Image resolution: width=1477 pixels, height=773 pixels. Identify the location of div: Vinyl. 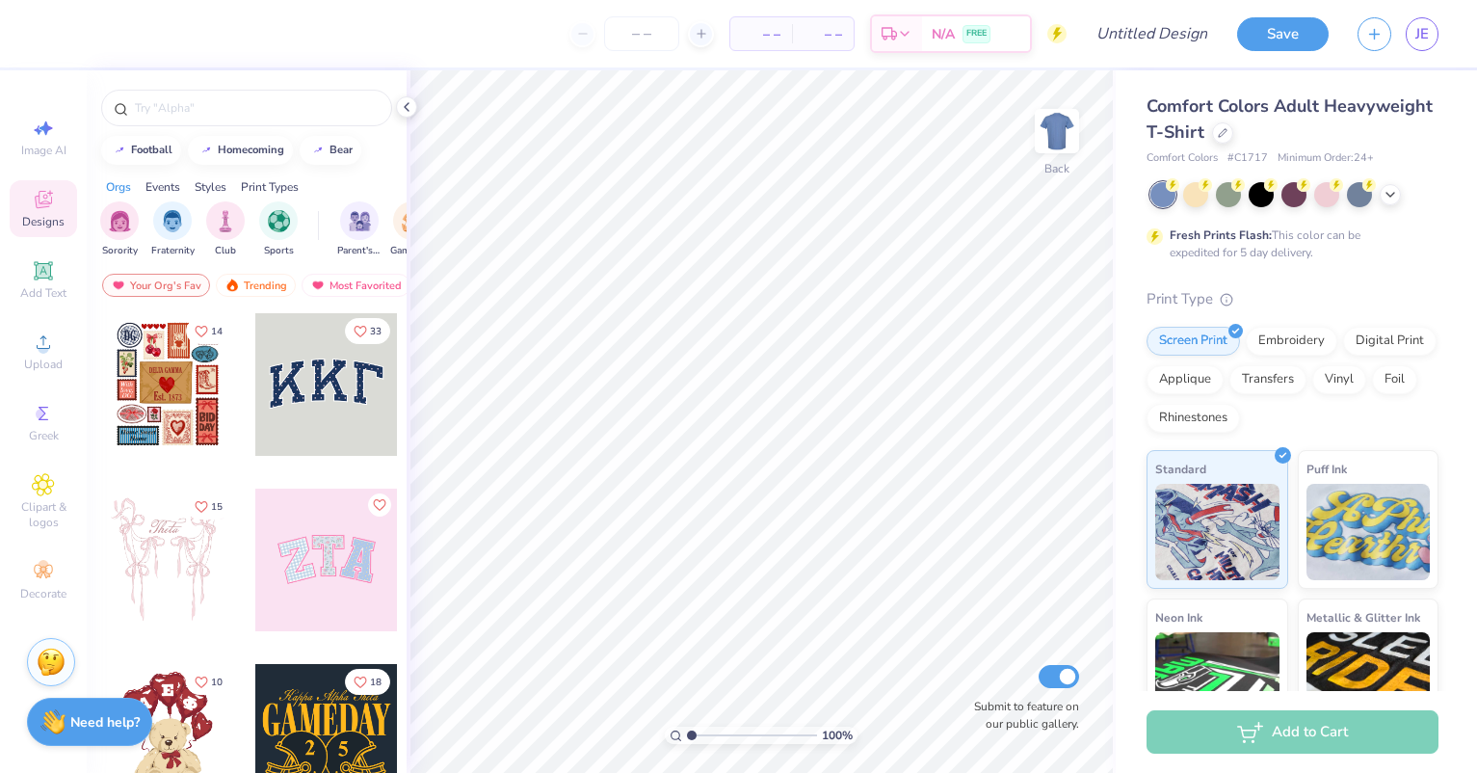
(1339, 380).